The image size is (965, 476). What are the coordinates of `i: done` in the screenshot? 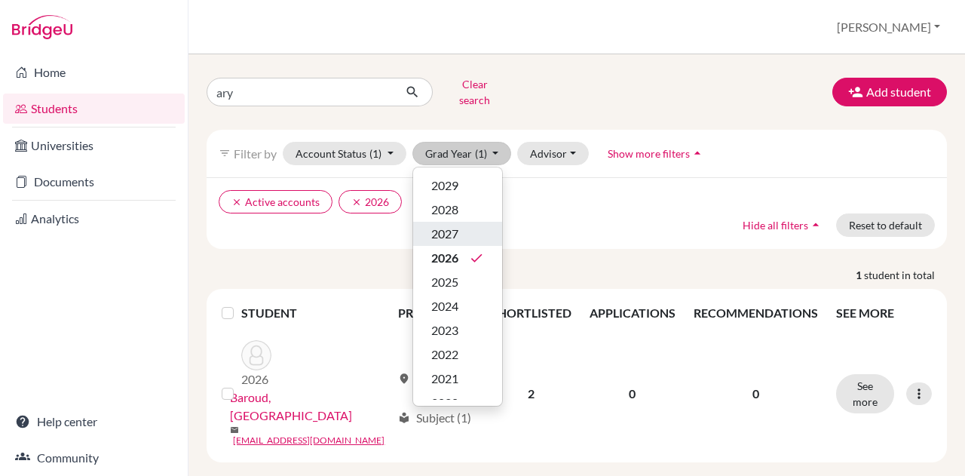 It's located at (476, 258).